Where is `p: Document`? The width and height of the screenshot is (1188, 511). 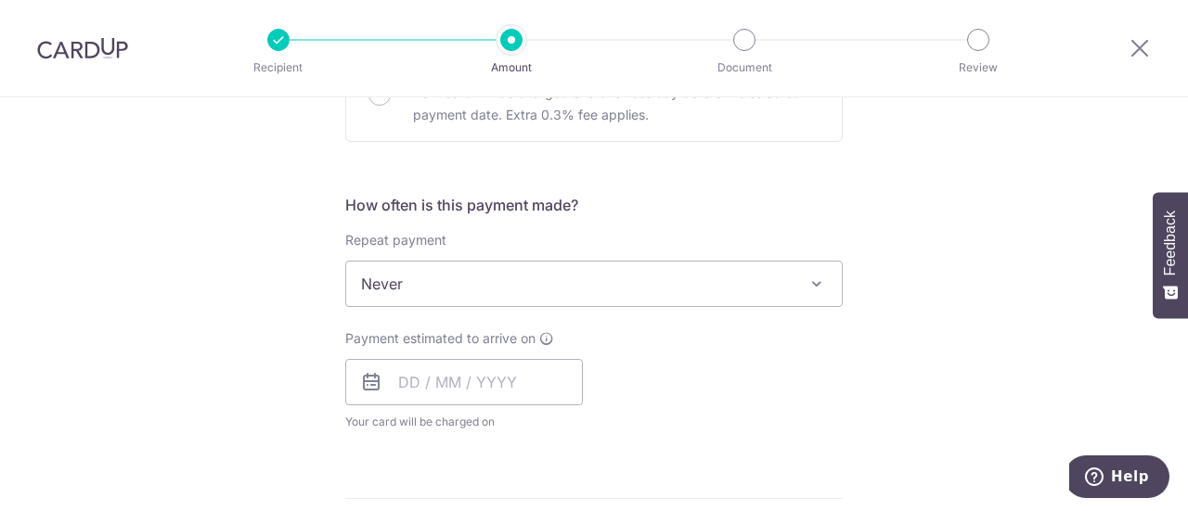
p: Document is located at coordinates (744, 68).